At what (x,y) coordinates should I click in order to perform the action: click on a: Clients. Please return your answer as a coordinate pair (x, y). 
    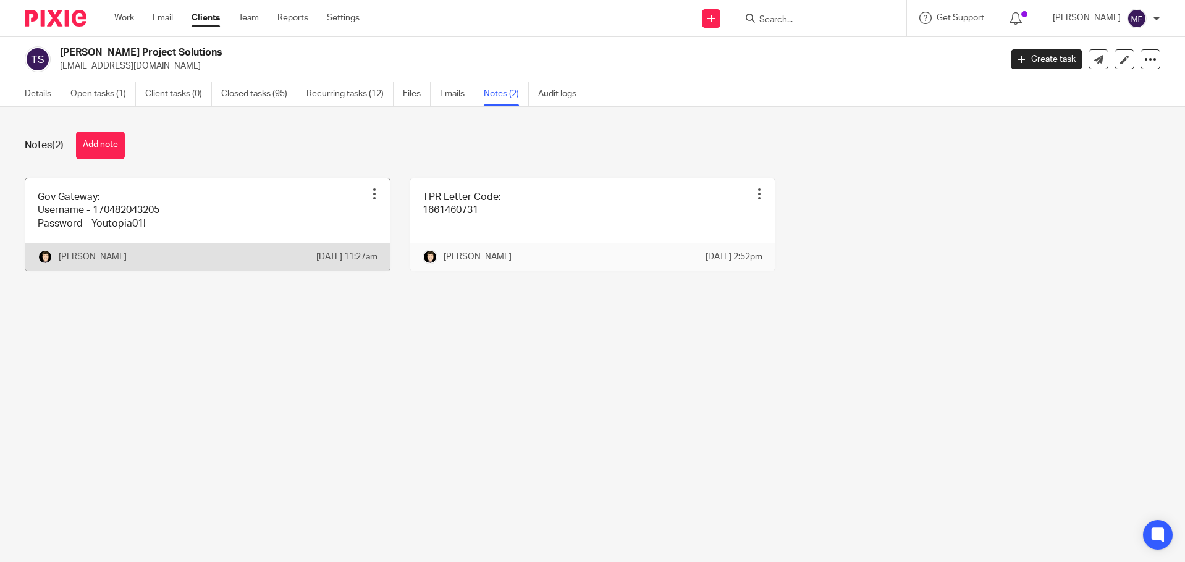
    Looking at the image, I should click on (206, 18).